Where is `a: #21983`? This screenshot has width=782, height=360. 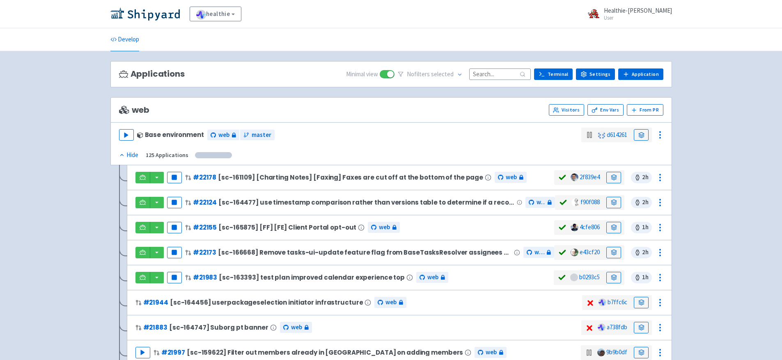 a: #21983 is located at coordinates (205, 277).